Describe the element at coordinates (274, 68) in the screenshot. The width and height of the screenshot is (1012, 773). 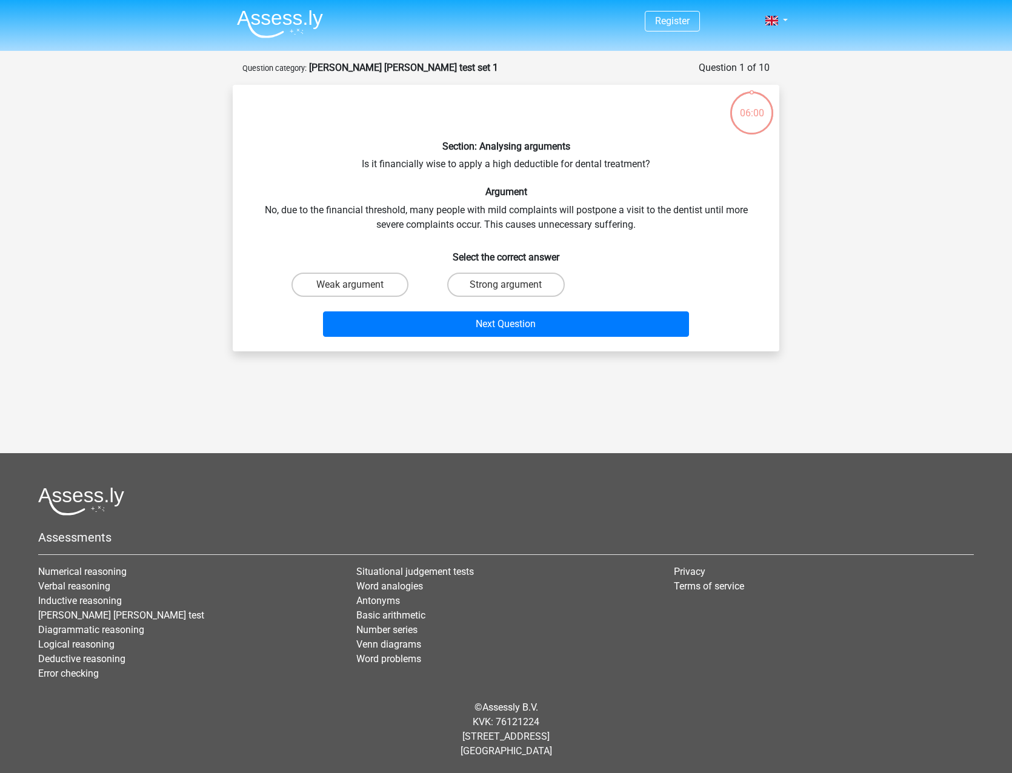
I see `small: Question category:` at that location.